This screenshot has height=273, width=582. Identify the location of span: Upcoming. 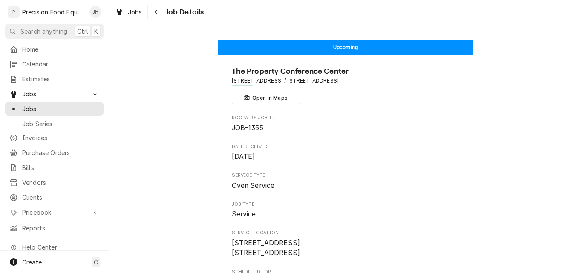
(345, 47).